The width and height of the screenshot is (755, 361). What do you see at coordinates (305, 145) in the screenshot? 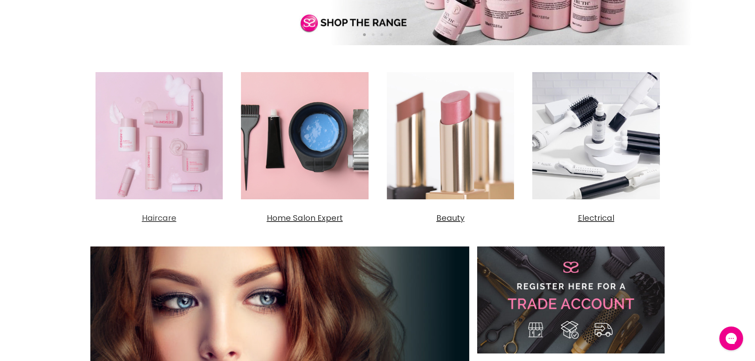
I see `a: Home Salon Expert Home Salon Expert` at bounding box center [305, 145].